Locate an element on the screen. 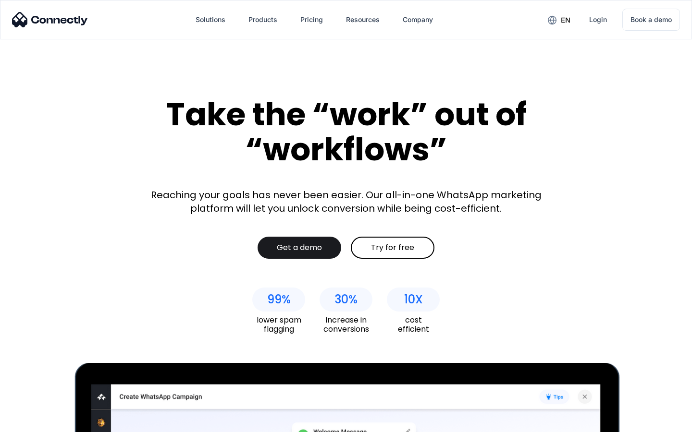 The height and width of the screenshot is (432, 692). div: increase in conversions is located at coordinates (346, 325).